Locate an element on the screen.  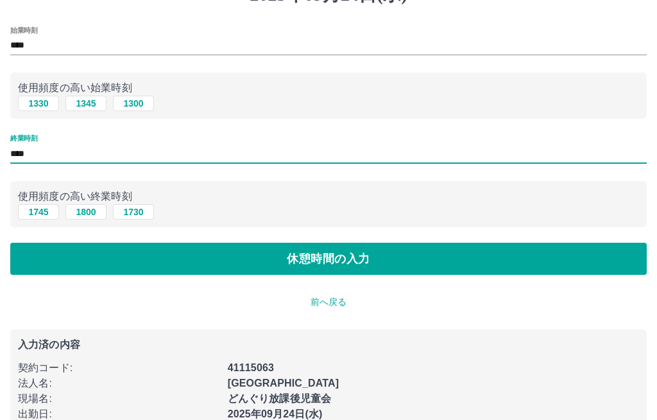
p: 前へ戻る is located at coordinates (329, 302).